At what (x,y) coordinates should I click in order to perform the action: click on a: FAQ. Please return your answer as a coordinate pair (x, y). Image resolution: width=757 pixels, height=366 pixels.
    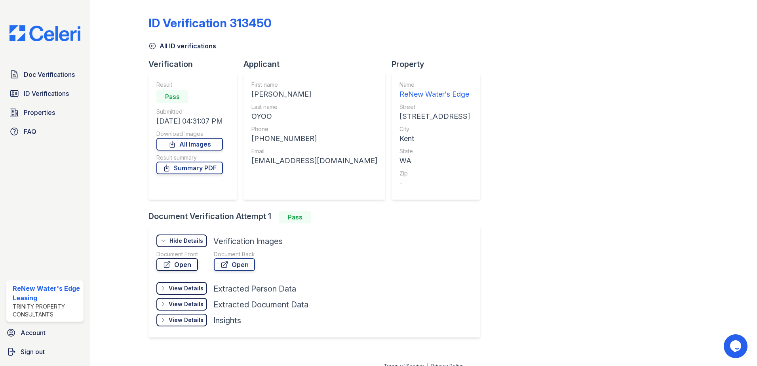
    Looking at the image, I should click on (45, 131).